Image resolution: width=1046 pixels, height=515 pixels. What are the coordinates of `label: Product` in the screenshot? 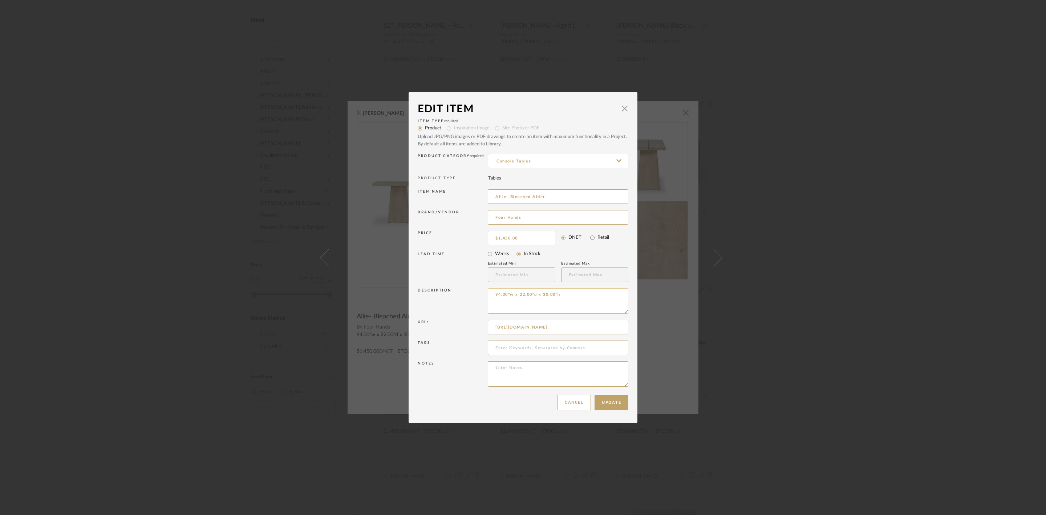 It's located at (433, 128).